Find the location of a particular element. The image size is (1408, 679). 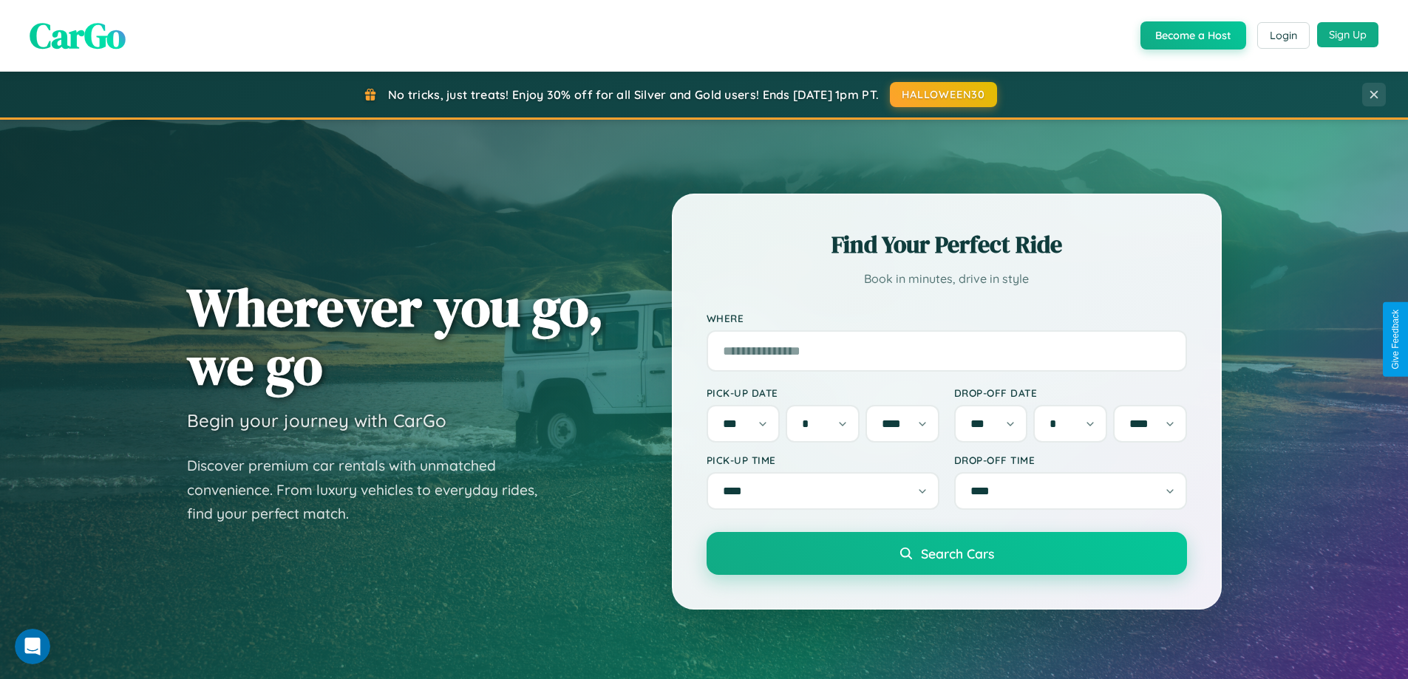

span: Search Cars is located at coordinates (957, 554).